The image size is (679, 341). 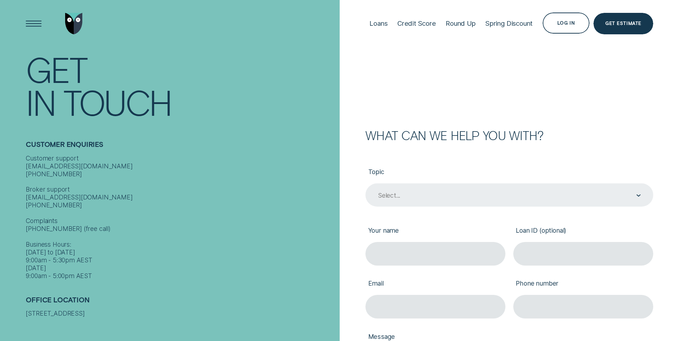 What do you see at coordinates (74, 23) in the screenshot?
I see `img: Wisr` at bounding box center [74, 23].